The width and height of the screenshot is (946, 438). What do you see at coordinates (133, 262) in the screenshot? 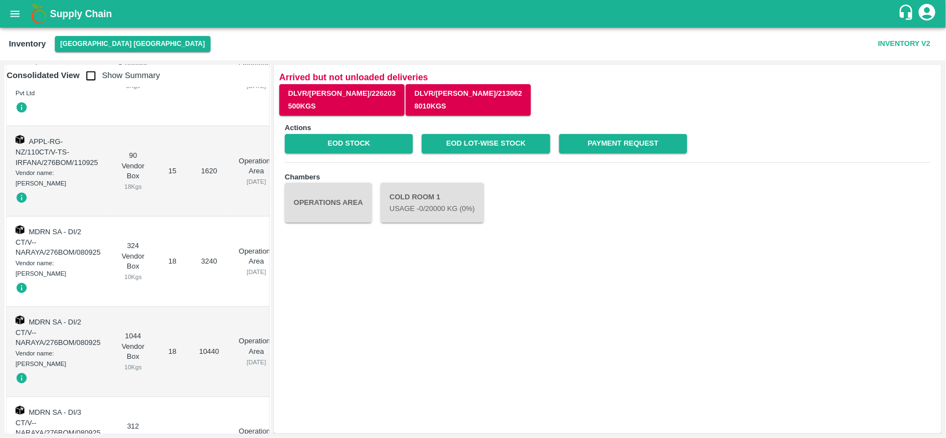
I see `div: 324 Vendor Box` at bounding box center [133, 262].